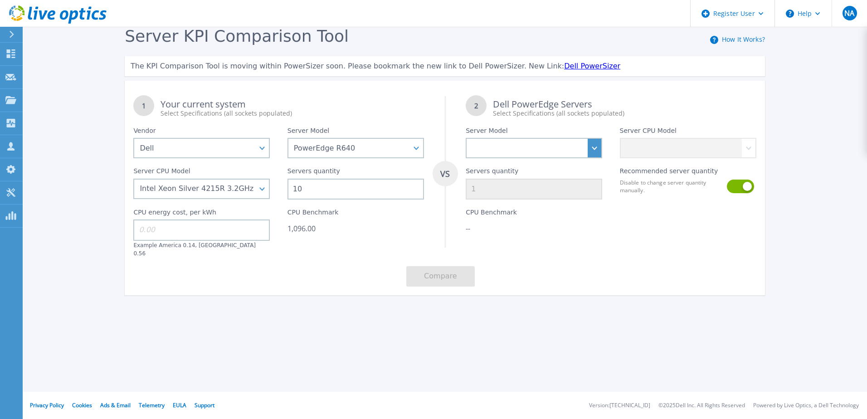 Image resolution: width=867 pixels, height=419 pixels. Describe the element at coordinates (849, 13) in the screenshot. I see `span: NA` at that location.